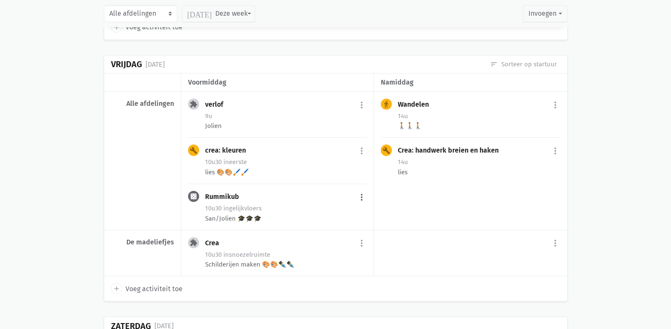 This screenshot has height=329, width=671. I want to click on div: namiddag, so click(470, 83).